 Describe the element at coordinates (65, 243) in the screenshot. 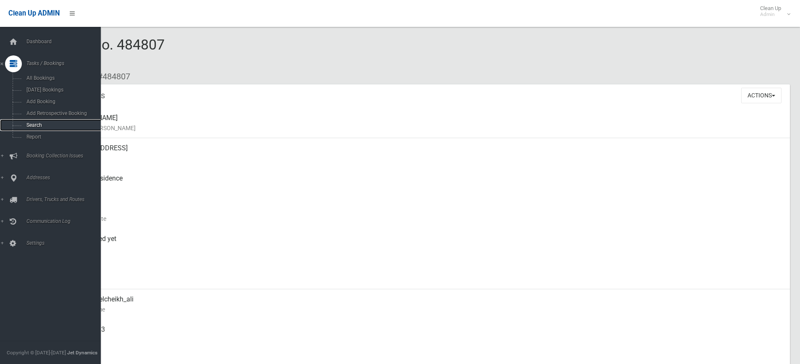

I see `span: Settings` at that location.